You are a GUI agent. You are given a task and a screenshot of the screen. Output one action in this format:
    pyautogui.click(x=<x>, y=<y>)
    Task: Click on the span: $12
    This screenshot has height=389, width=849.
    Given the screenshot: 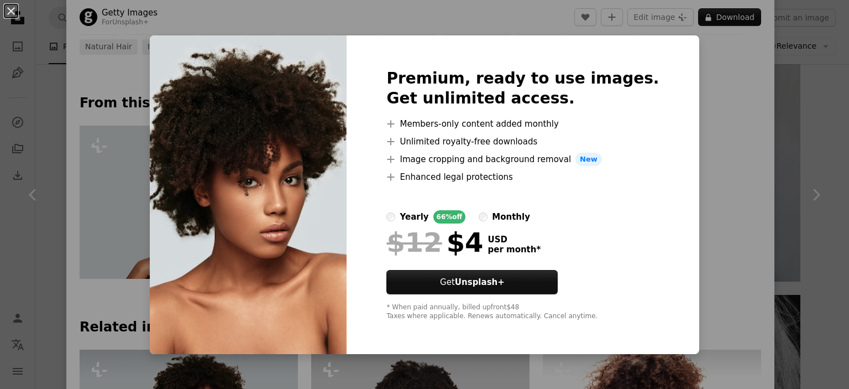 What is the action you would take?
    pyautogui.click(x=414, y=242)
    